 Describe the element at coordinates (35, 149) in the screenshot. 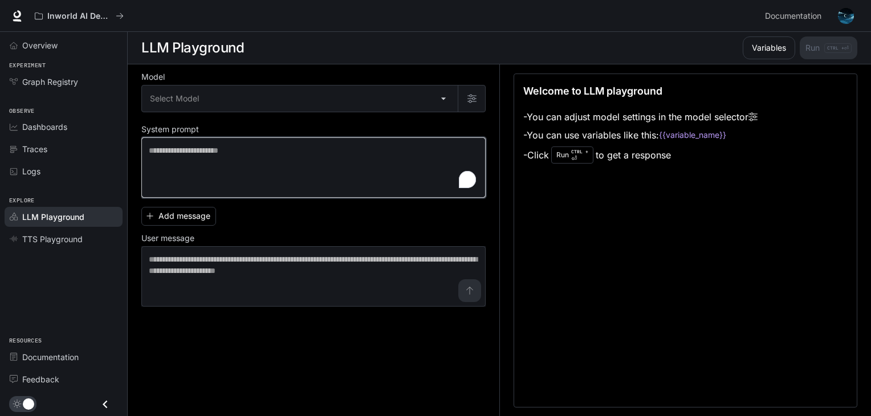

I see `span: Traces` at that location.